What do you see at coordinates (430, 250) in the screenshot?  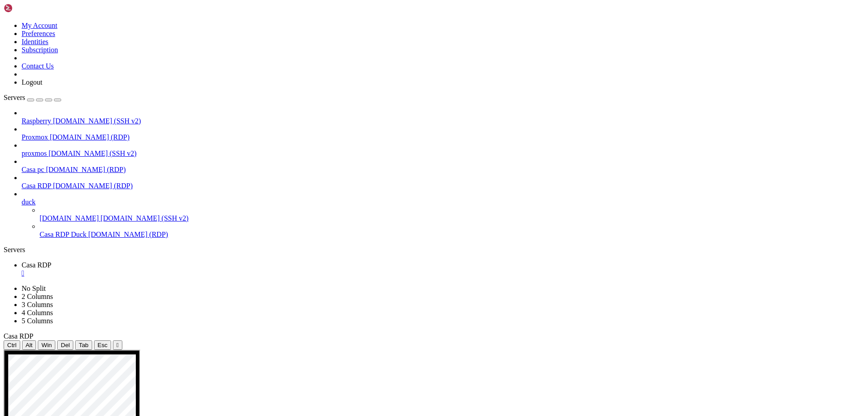 I see `div: Servers` at bounding box center [430, 250].